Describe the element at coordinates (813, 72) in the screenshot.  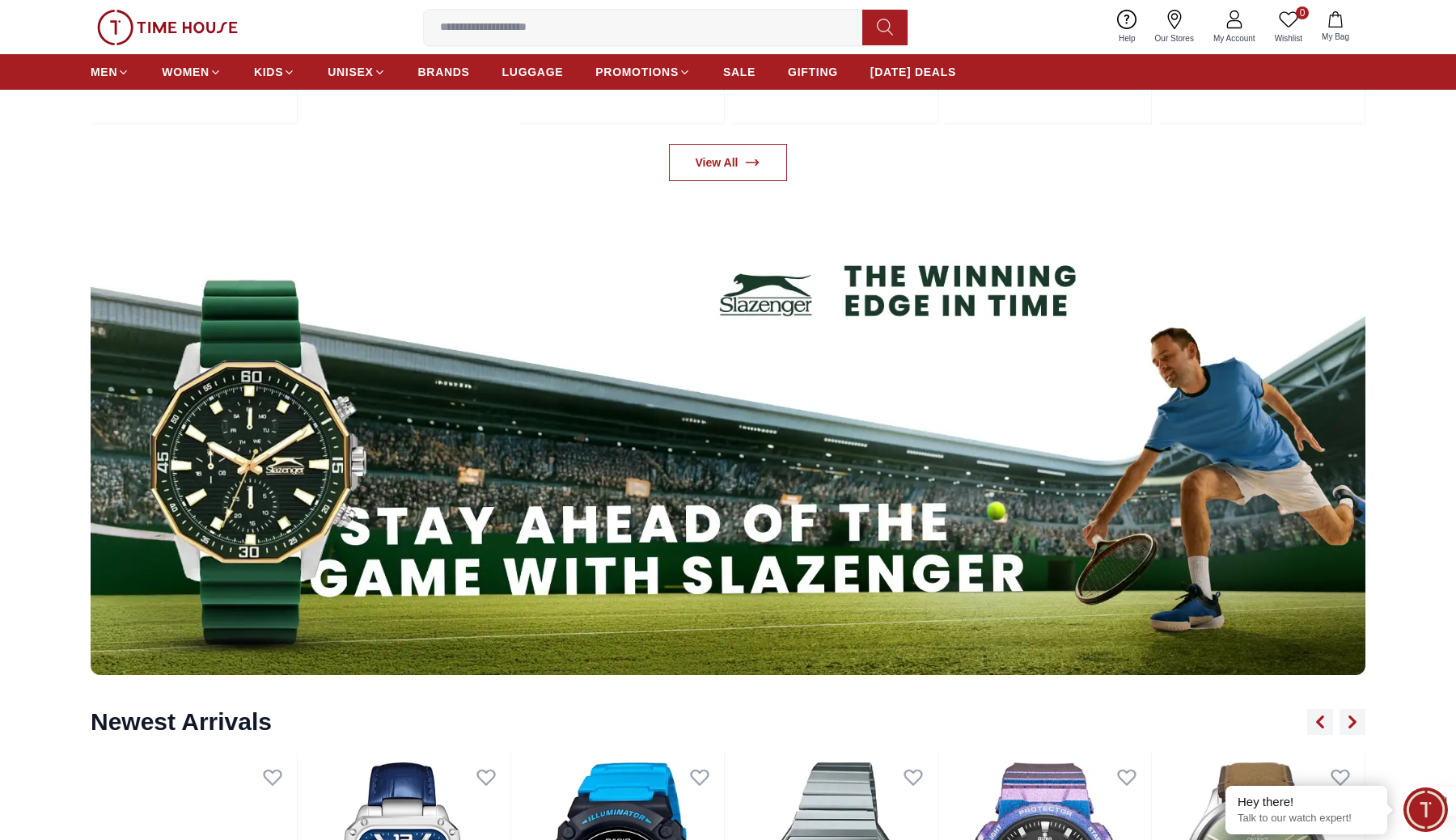
I see `span: GIFTING` at that location.